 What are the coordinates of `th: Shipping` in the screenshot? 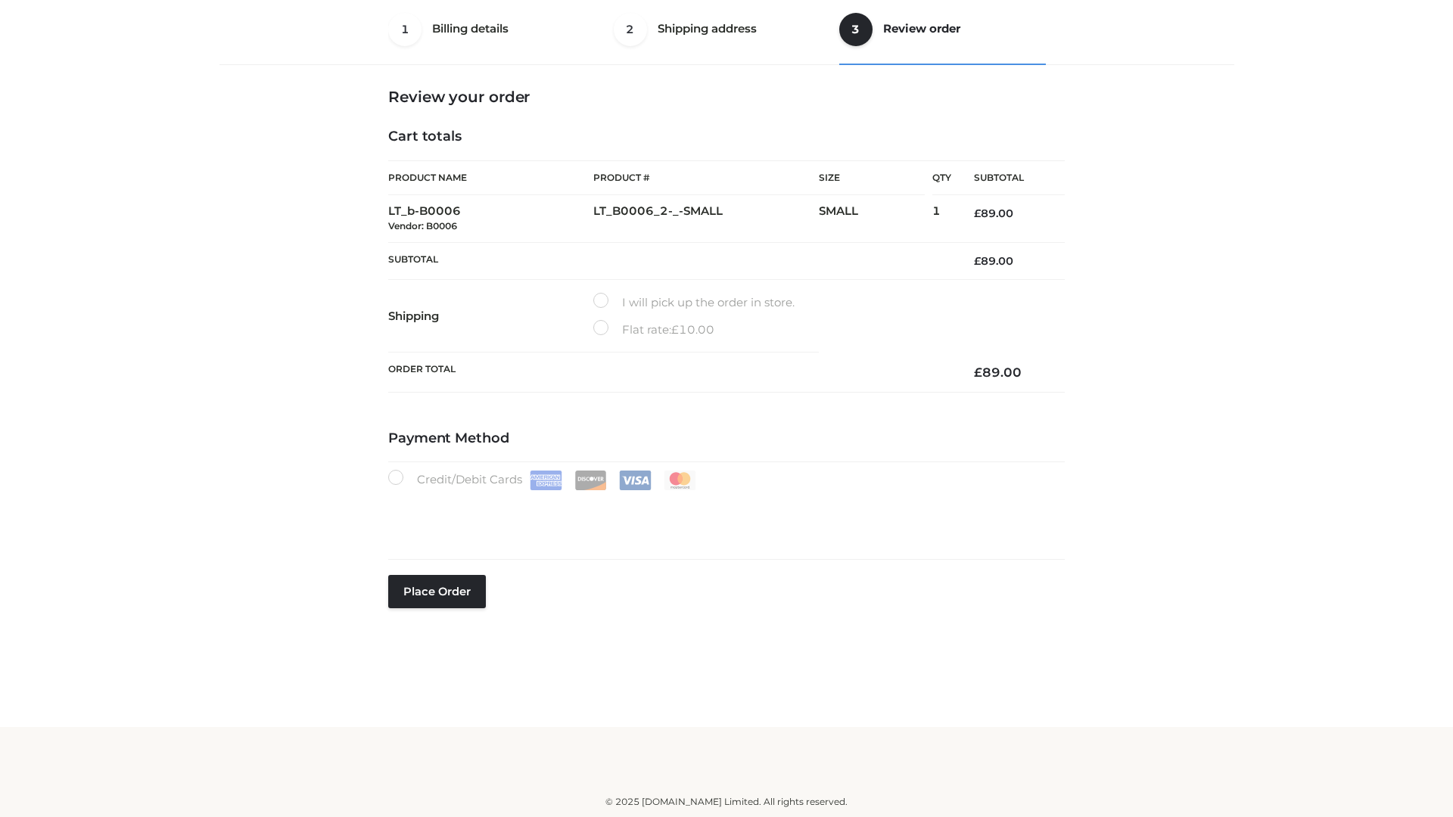 It's located at (490, 316).